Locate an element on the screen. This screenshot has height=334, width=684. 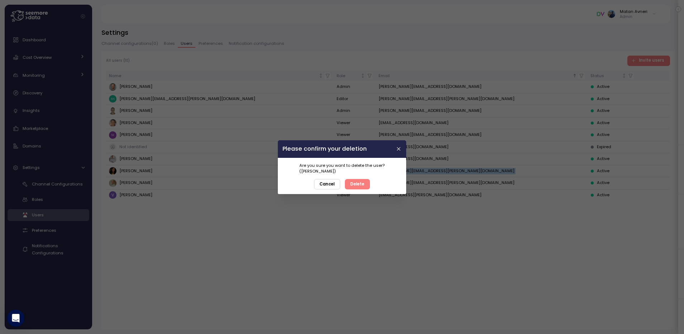
div: Open Intercom Messenger is located at coordinates (16, 318).